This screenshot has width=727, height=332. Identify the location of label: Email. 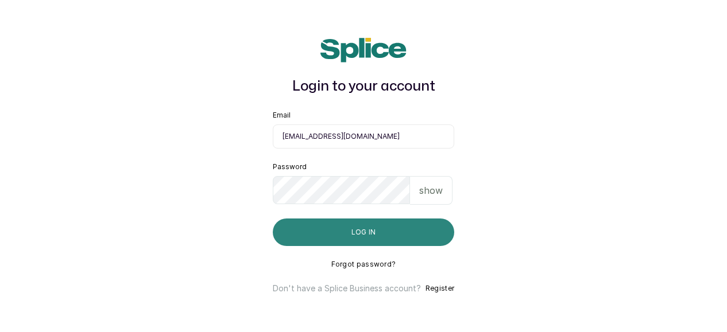
(281, 115).